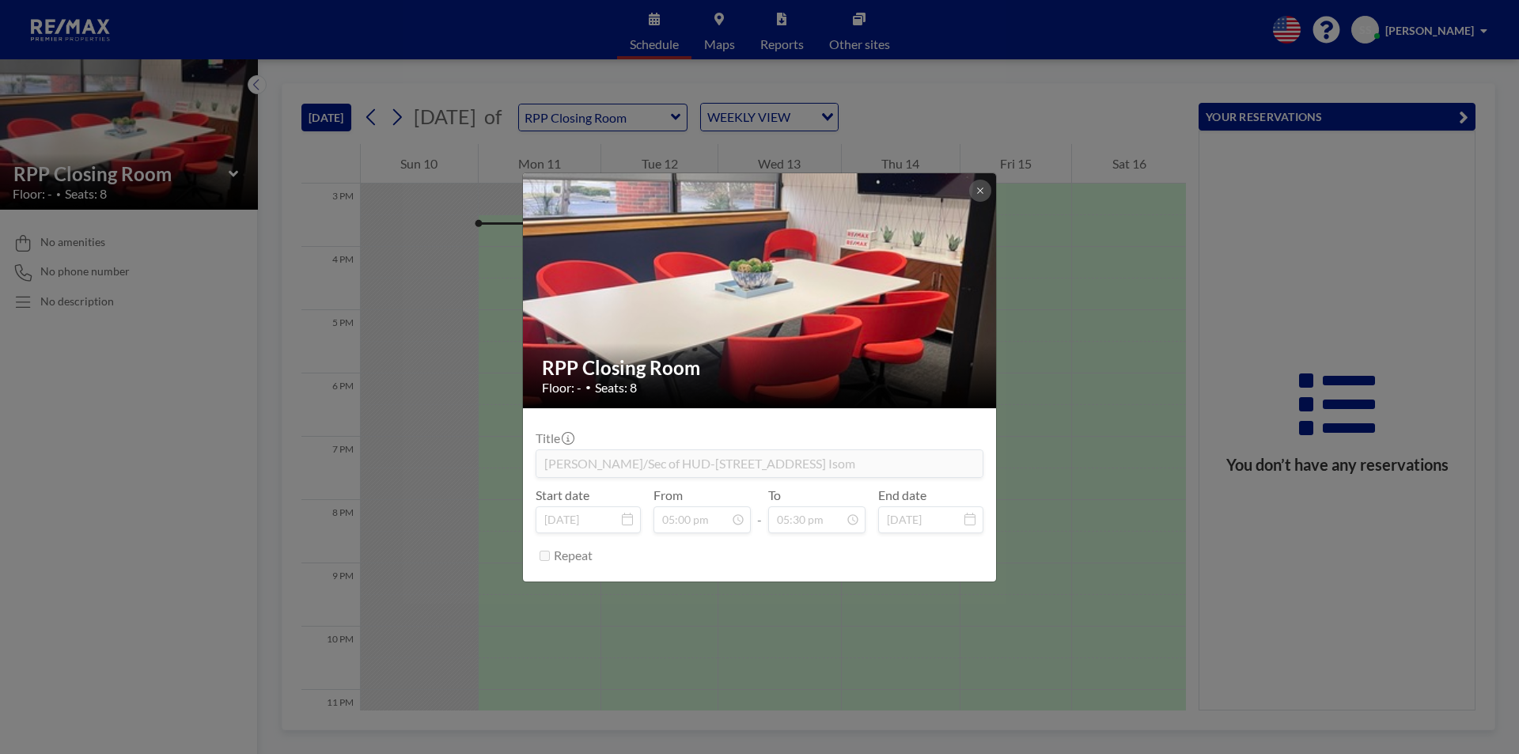 The height and width of the screenshot is (754, 1519). What do you see at coordinates (668, 495) in the screenshot?
I see `label: From` at bounding box center [668, 495].